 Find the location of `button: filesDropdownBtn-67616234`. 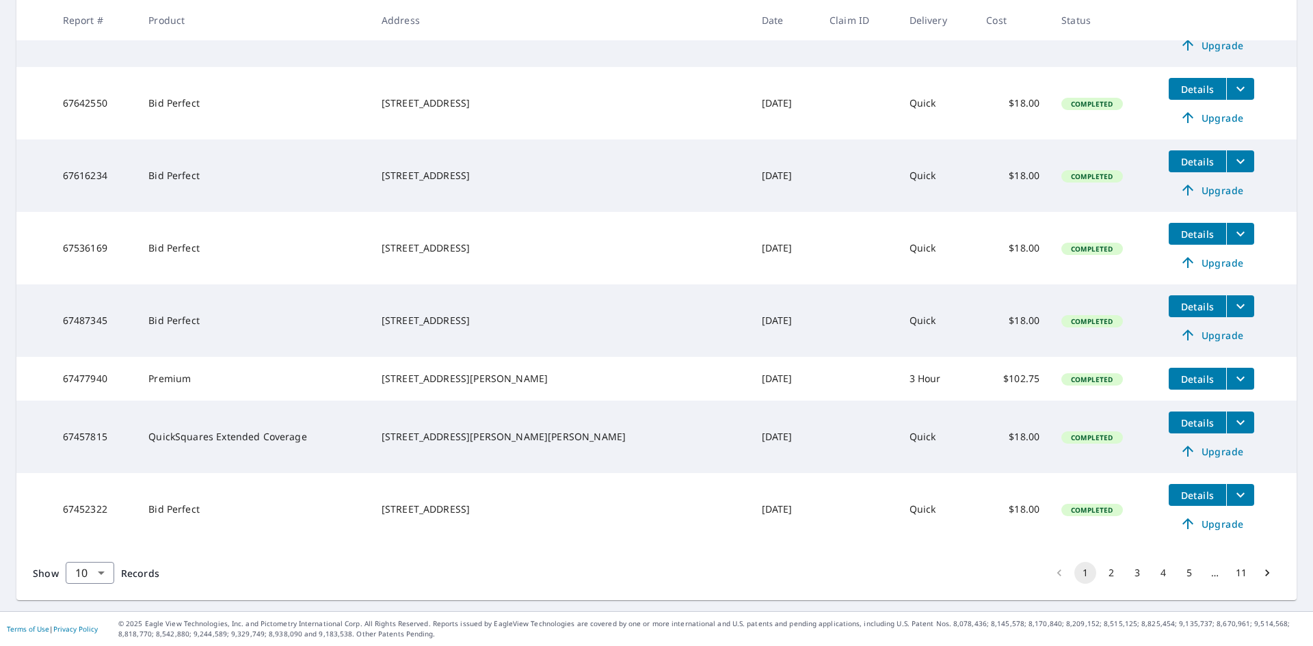

button: filesDropdownBtn-67616234 is located at coordinates (1240, 161).